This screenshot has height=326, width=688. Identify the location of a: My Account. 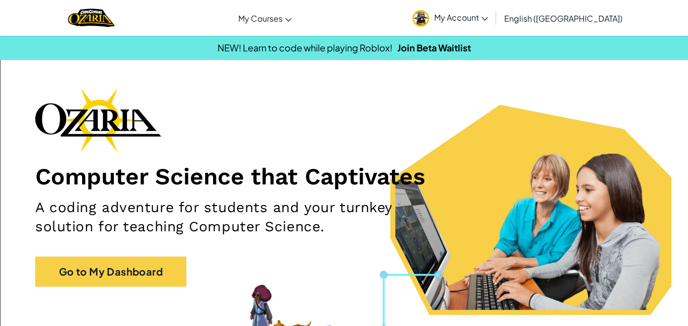
(450, 18).